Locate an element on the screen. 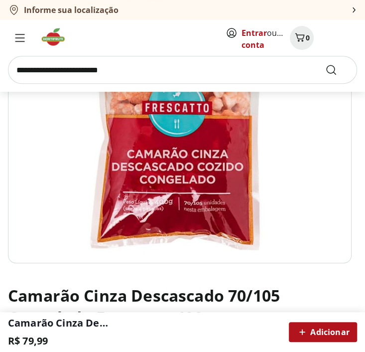 The image size is (365, 352). b: Informe sua localização is located at coordinates (71, 10).